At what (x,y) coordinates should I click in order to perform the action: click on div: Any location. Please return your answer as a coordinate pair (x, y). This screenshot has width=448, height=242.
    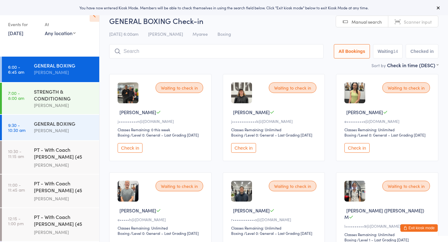
    Looking at the image, I should click on (60, 33).